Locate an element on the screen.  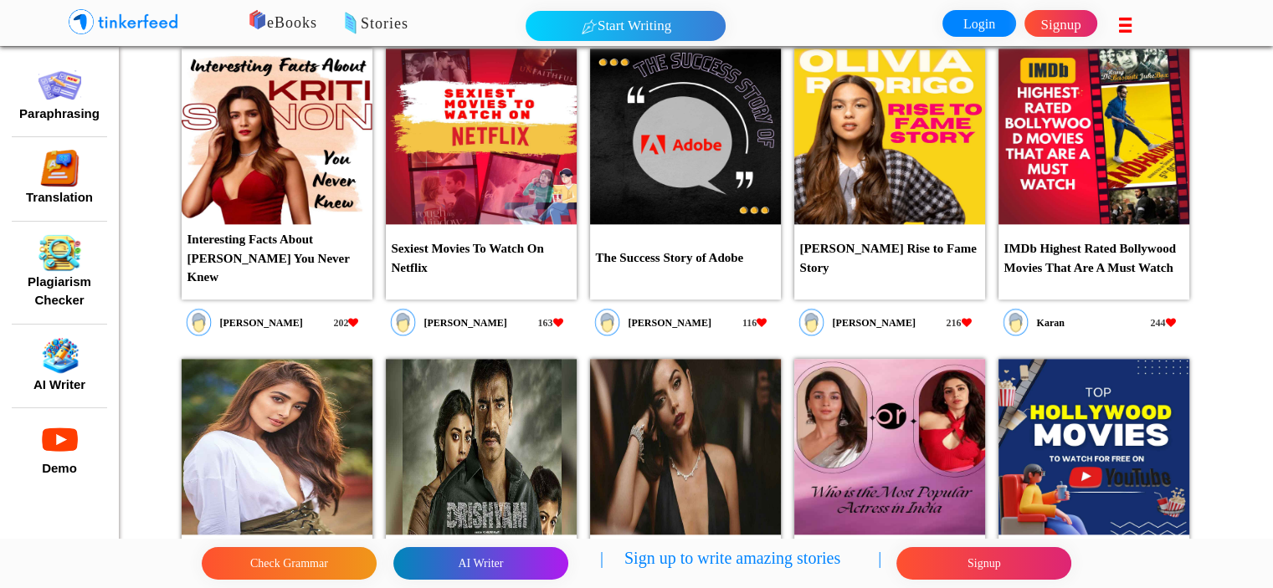
img: translate%20icon.png is located at coordinates (59, 168).